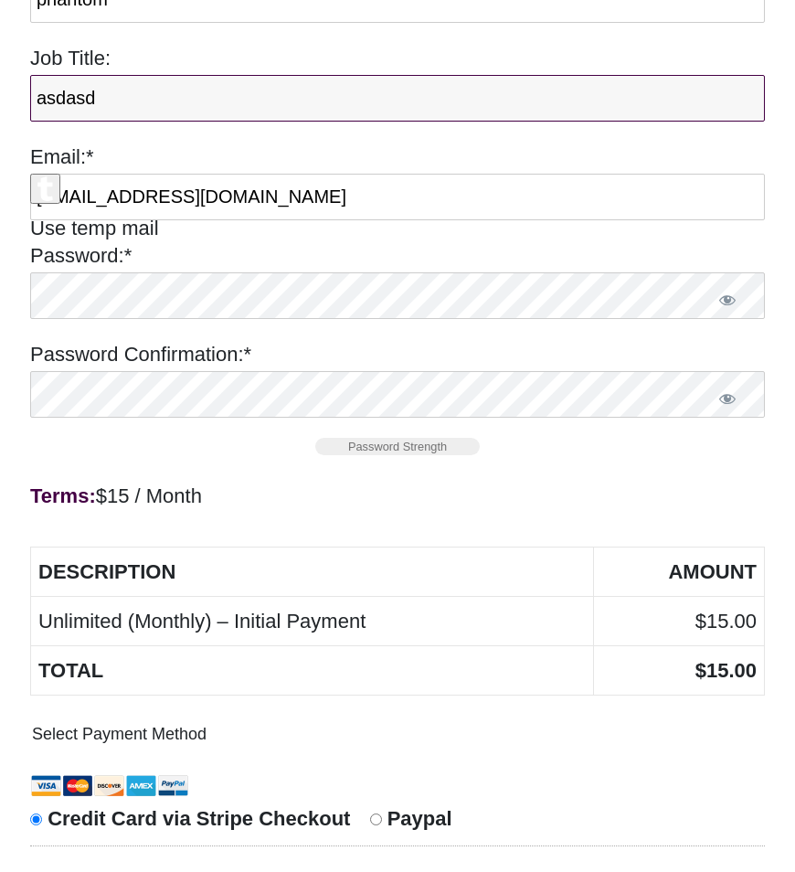 This screenshot has height=872, width=795. Describe the element at coordinates (376, 819) in the screenshot. I see `input: Paypal` at that location.